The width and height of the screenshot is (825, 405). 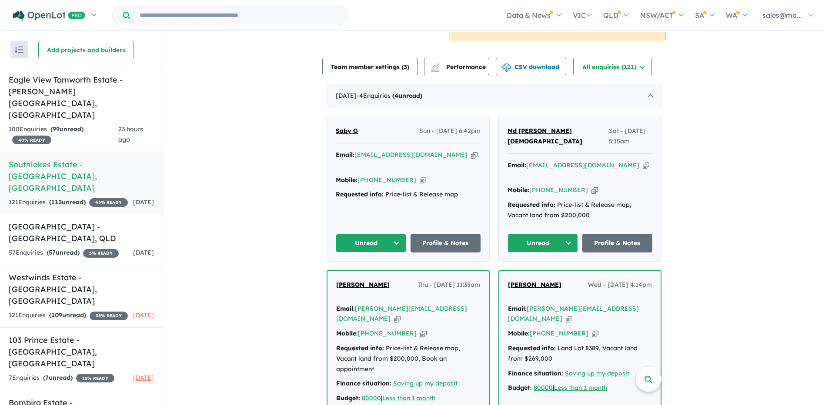 I want to click on span: 57, so click(x=52, y=253).